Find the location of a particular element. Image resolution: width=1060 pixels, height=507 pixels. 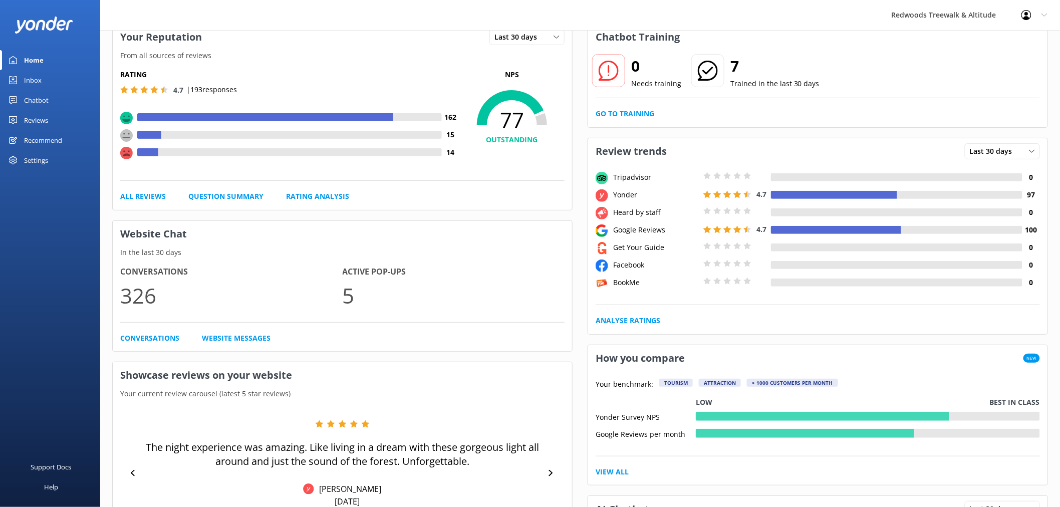

a: Website Messages is located at coordinates (236, 338).